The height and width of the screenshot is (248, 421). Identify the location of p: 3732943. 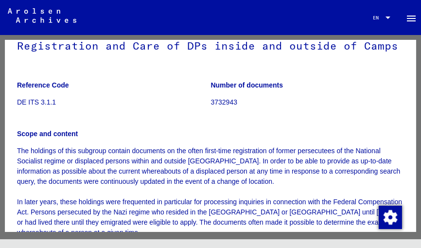
(308, 102).